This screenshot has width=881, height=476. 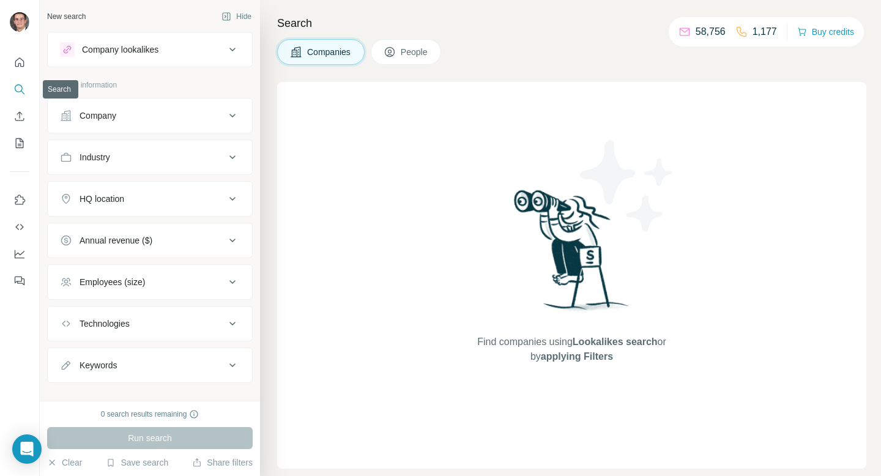 I want to click on div: Employees (size), so click(x=112, y=282).